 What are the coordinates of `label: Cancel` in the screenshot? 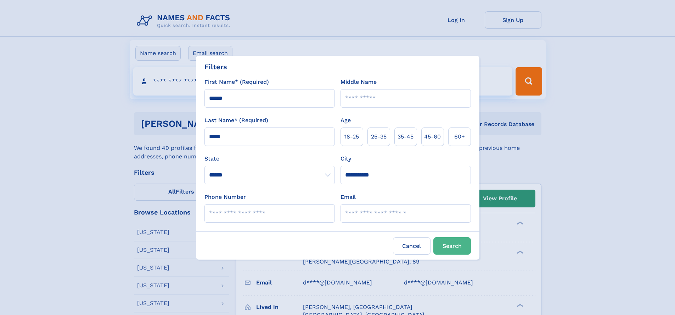 It's located at (412, 245).